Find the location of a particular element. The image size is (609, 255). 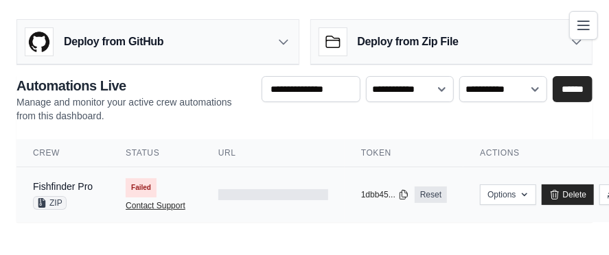

button: Options is located at coordinates (507, 195).